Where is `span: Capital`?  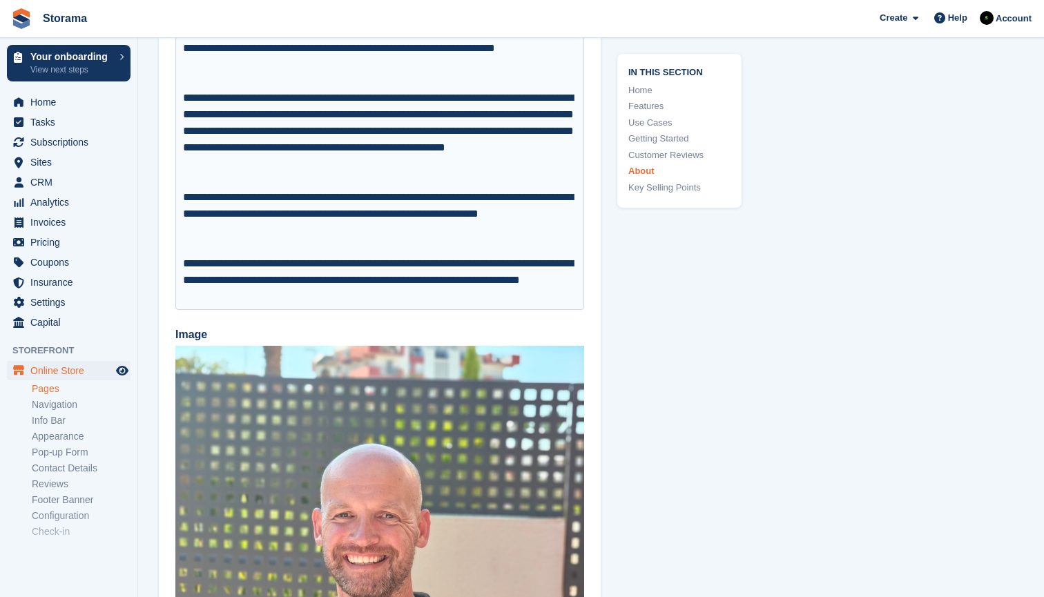
span: Capital is located at coordinates (72, 323).